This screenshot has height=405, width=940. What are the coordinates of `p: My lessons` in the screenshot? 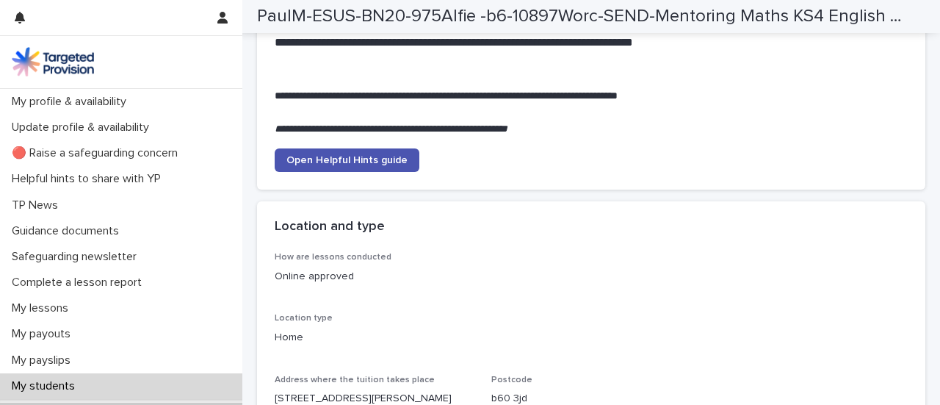 It's located at (43, 308).